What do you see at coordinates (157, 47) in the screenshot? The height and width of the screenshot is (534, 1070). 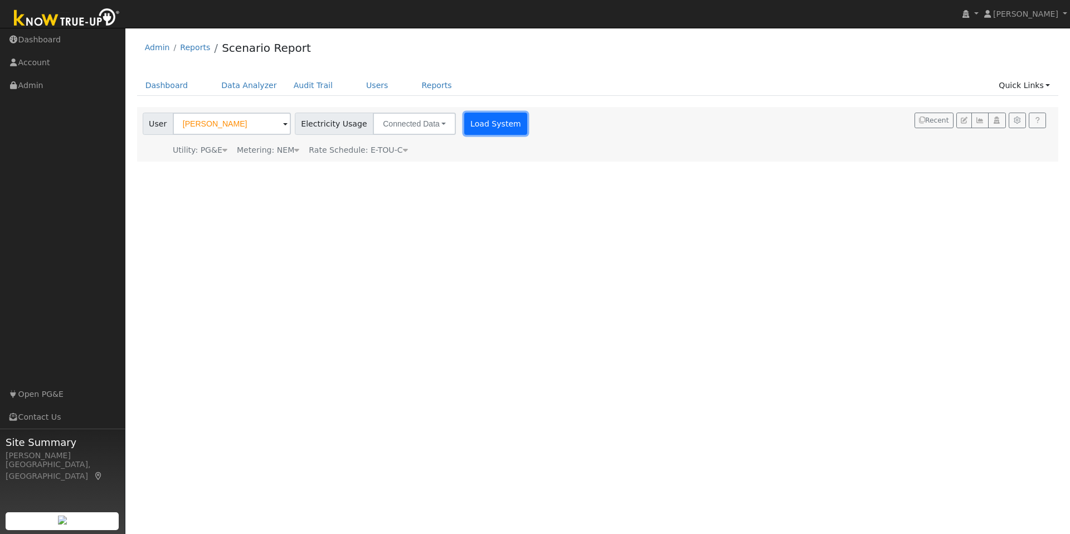 I see `a: Admin` at bounding box center [157, 47].